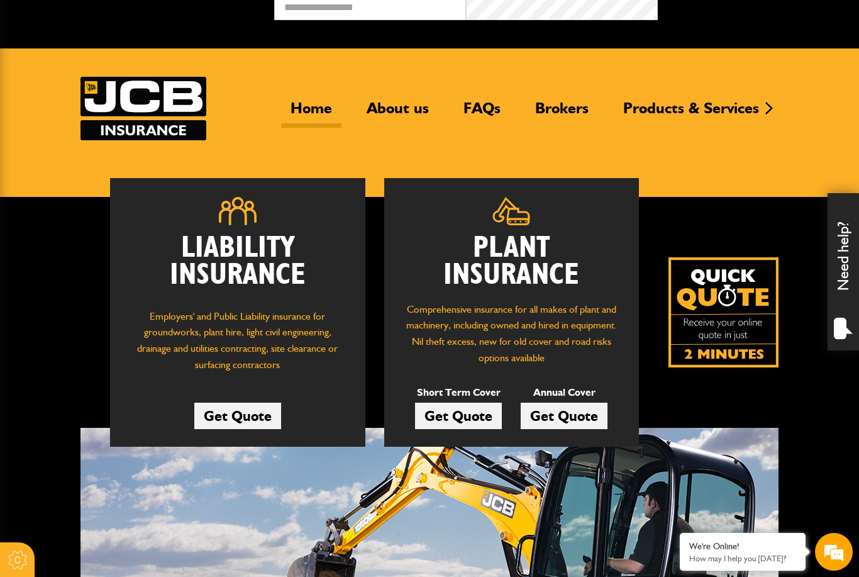 The width and height of the screenshot is (859, 577). What do you see at coordinates (743, 546) in the screenshot?
I see `div: We're Online!` at bounding box center [743, 546].